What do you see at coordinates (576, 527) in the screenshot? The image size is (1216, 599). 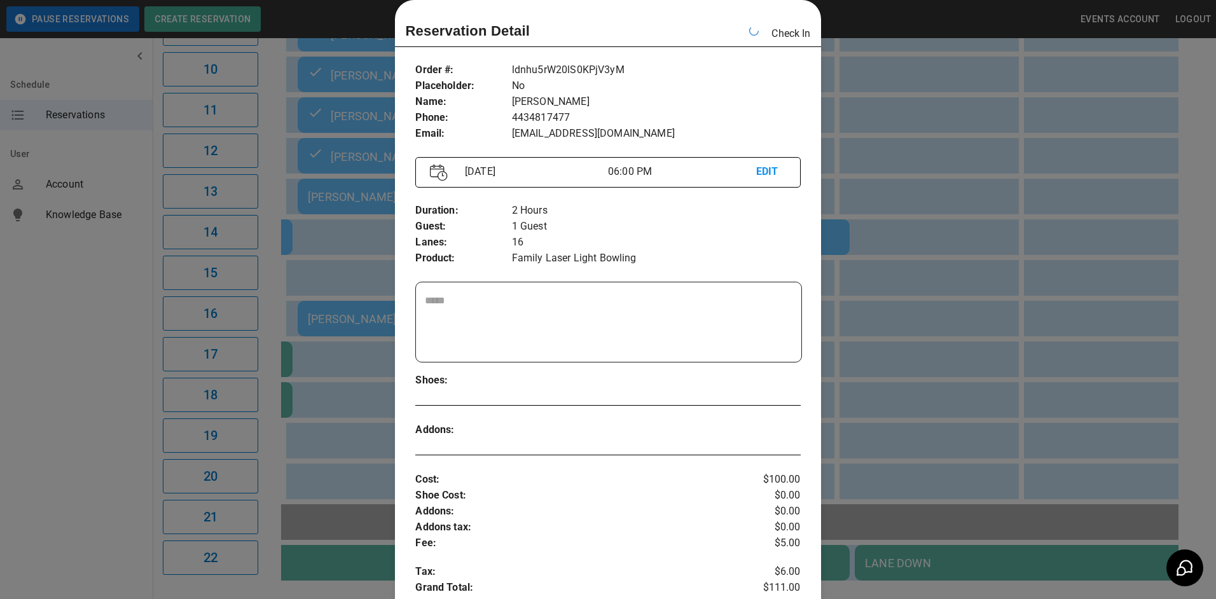 I see `p: Addons tax :` at bounding box center [576, 527].